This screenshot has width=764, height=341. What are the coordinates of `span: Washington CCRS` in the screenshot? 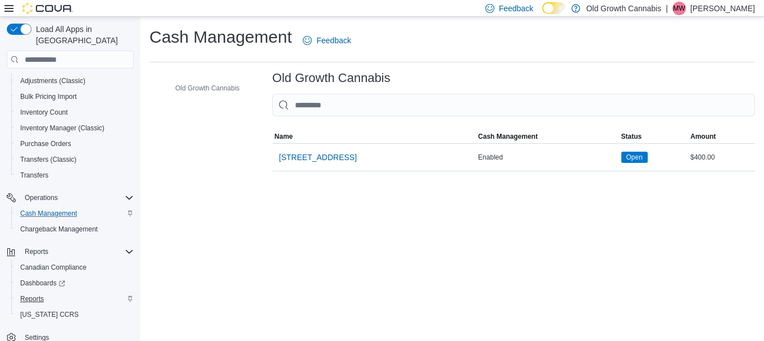 It's located at (75, 315).